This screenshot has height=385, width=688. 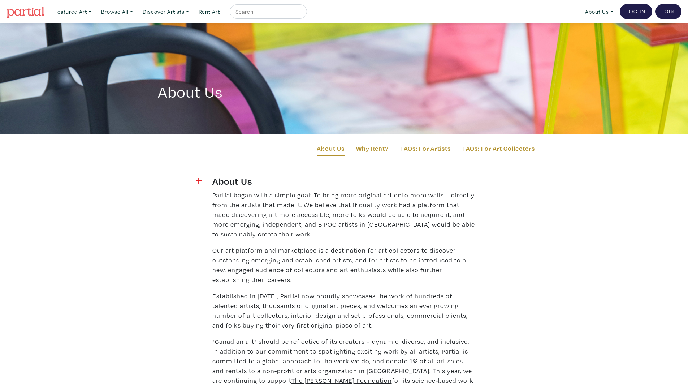 I want to click on a: Browse All, so click(x=117, y=12).